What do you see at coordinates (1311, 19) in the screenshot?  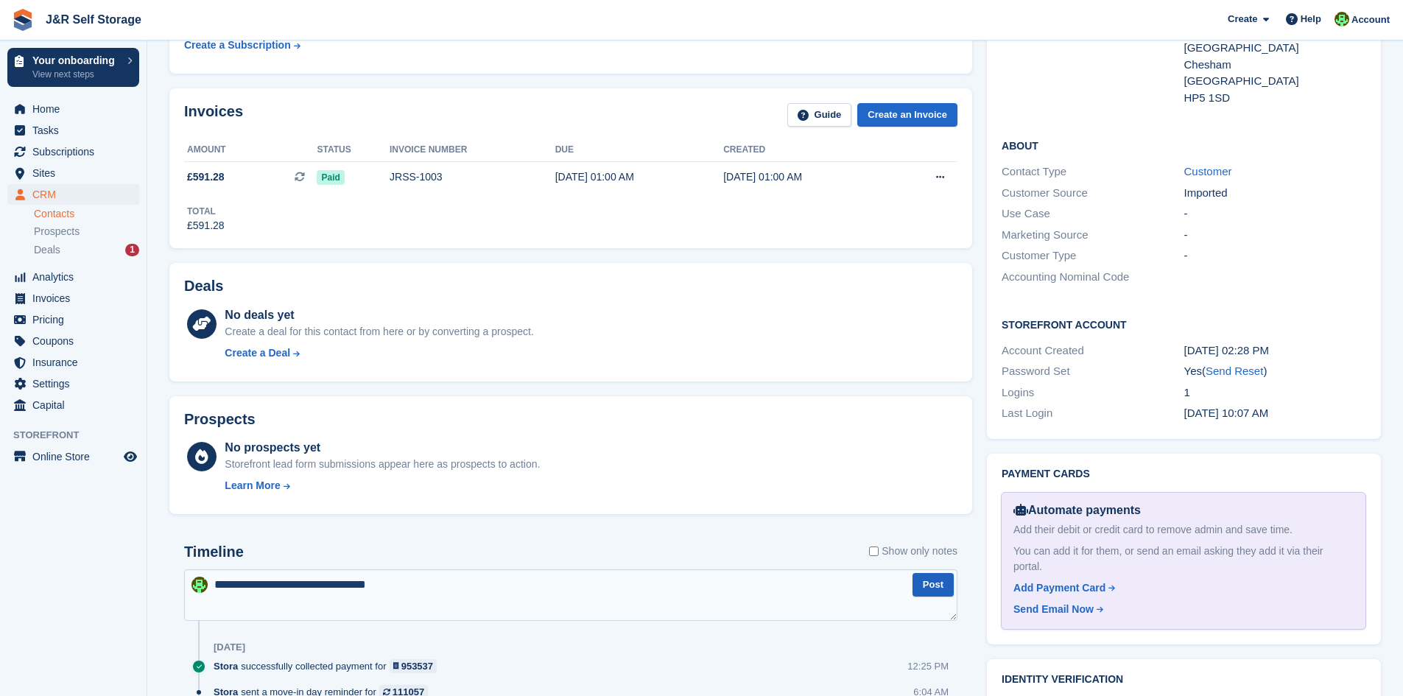 I see `span: Help` at bounding box center [1311, 19].